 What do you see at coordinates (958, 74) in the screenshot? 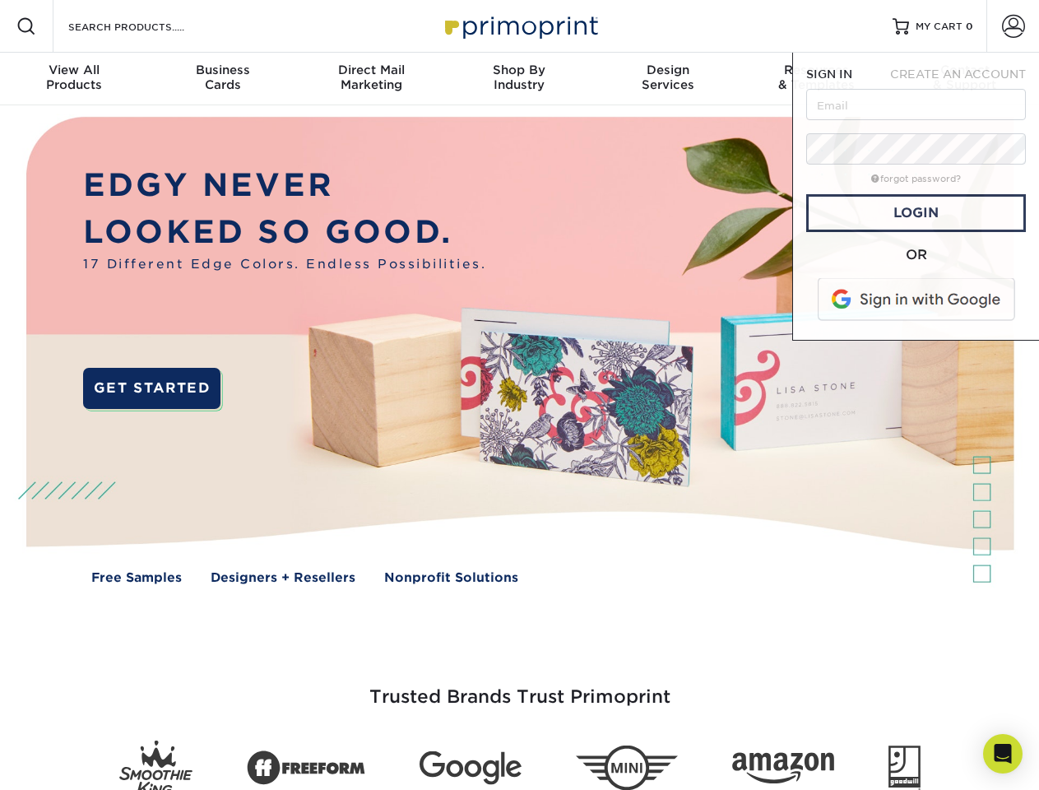
I see `span: CREATE AN ACCOUNT` at bounding box center [958, 74].